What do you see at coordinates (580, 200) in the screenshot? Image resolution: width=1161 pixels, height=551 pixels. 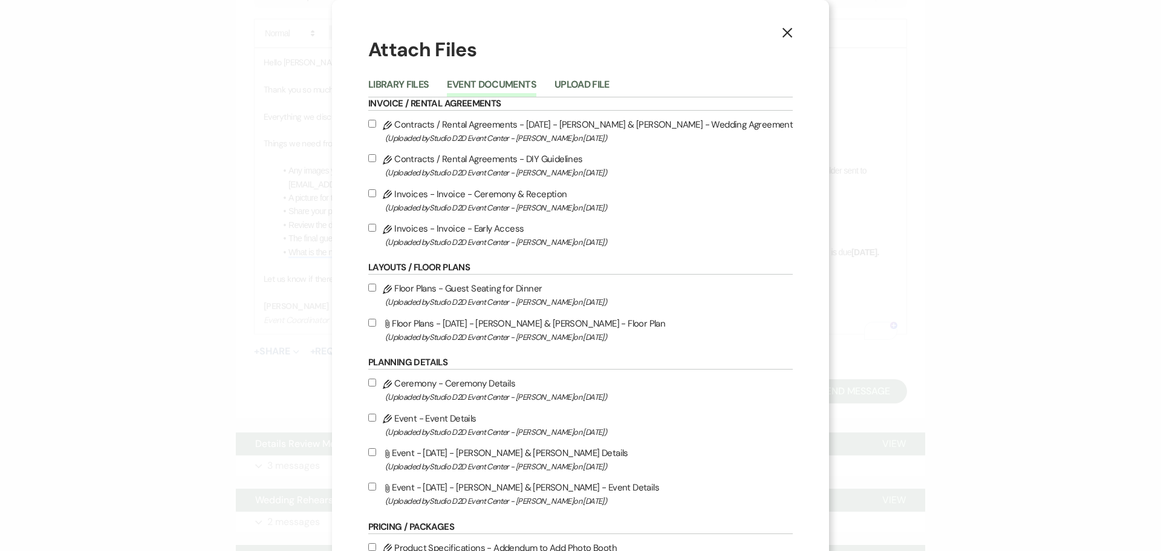 I see `label: Invoices - Invoice - Ceremony & Reception` at bounding box center [580, 200].